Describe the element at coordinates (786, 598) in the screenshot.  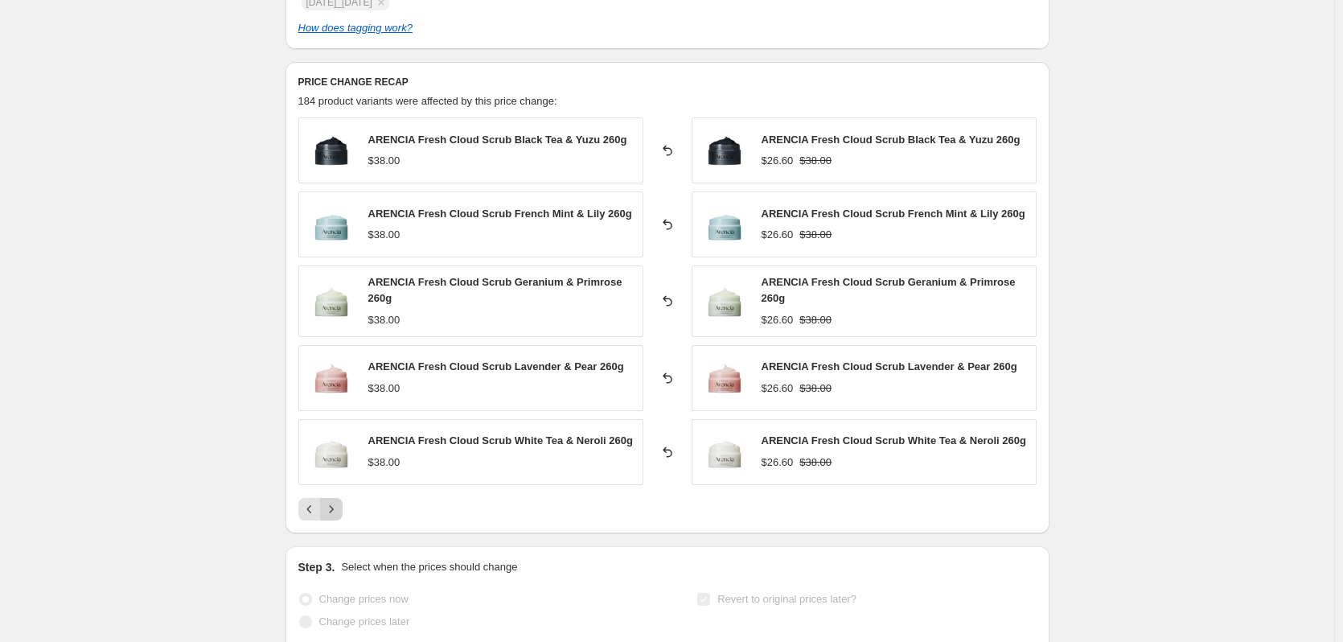
I see `span: Revert to original prices later?` at that location.